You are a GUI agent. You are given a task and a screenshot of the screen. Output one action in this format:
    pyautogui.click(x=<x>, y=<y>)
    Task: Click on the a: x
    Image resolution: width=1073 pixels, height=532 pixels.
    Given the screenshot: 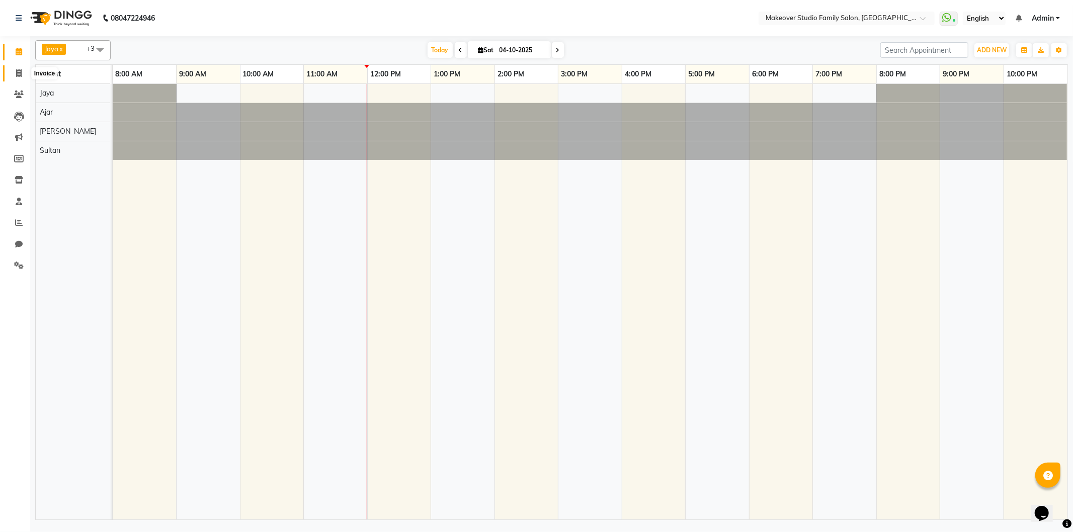 What is the action you would take?
    pyautogui.click(x=60, y=49)
    